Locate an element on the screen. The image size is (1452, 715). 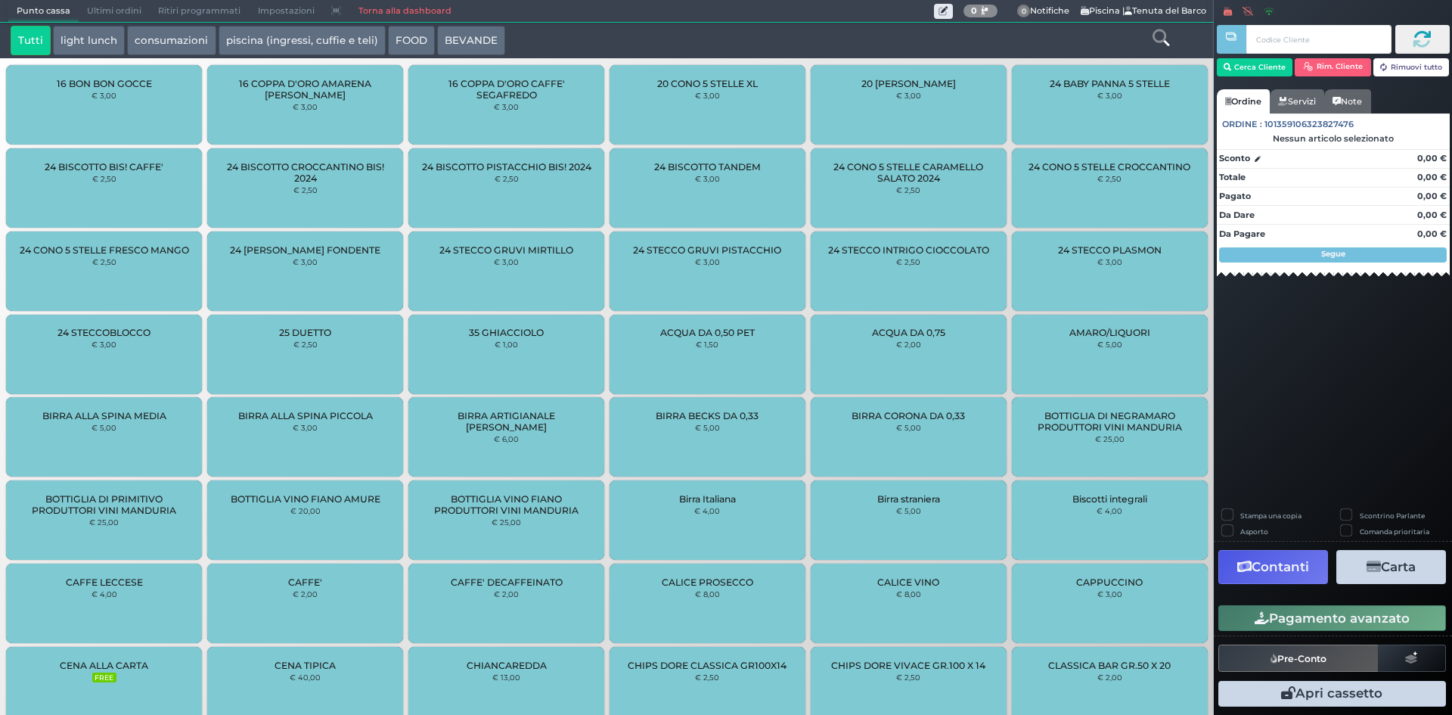
span: CHIPS DORE VIVACE GR.100 X 14 is located at coordinates (908, 665).